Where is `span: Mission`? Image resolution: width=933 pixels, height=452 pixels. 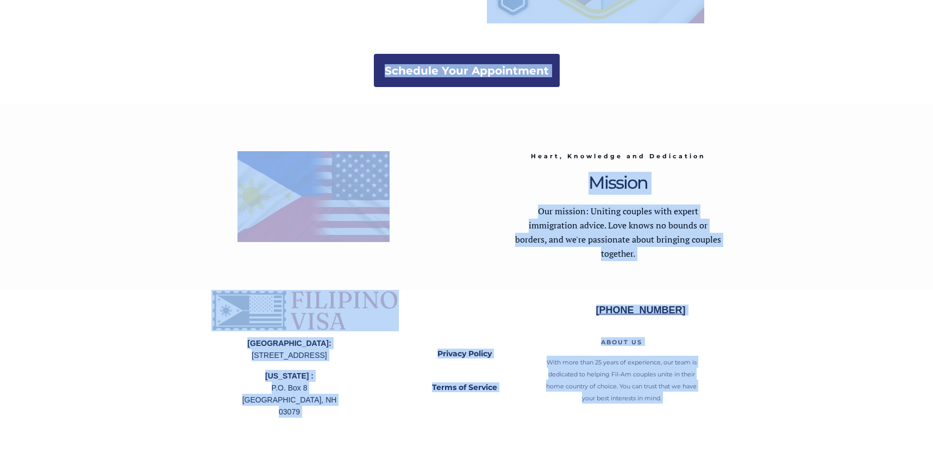 span: Mission is located at coordinates (618, 182).